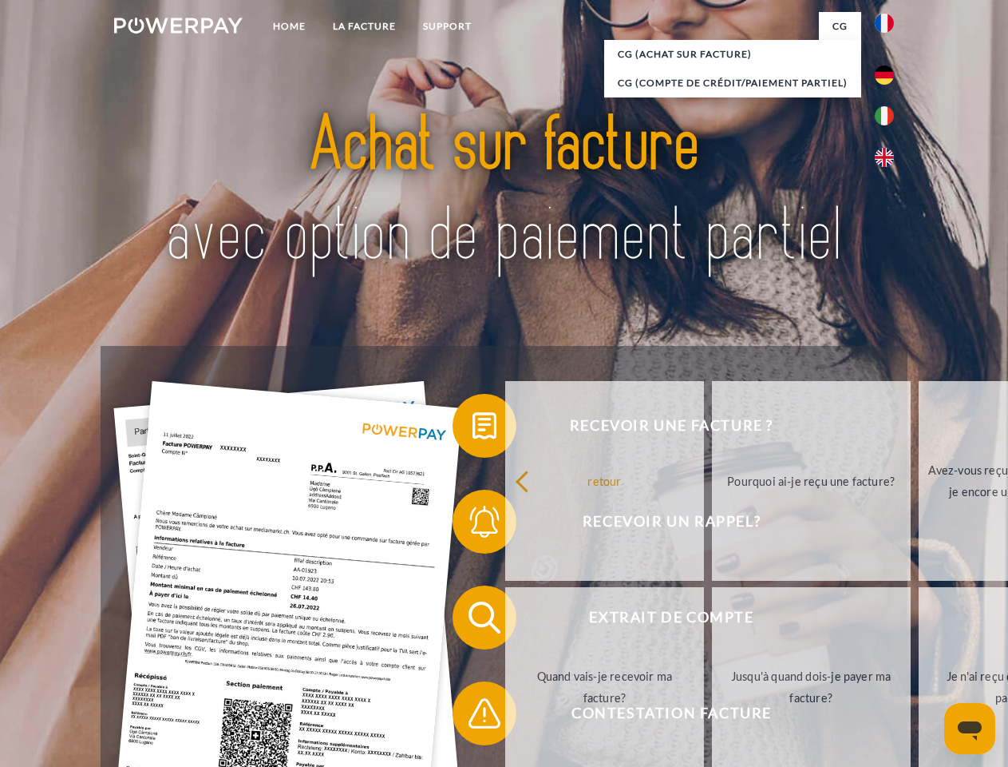 The width and height of the screenshot is (1008, 767). What do you see at coordinates (485, 713) in the screenshot?
I see `img: qb_warning.svg` at bounding box center [485, 713].